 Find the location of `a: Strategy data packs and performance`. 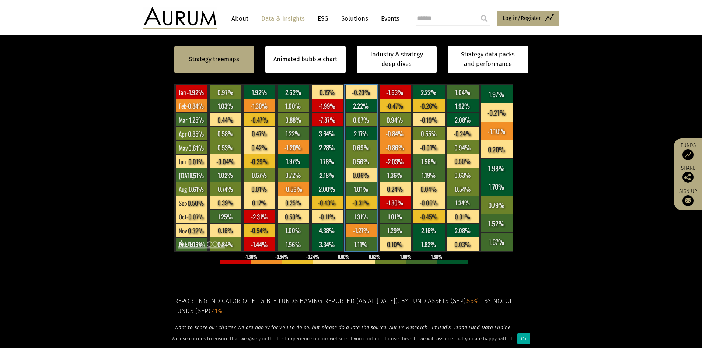

a: Strategy data packs and performance is located at coordinates (488, 59).